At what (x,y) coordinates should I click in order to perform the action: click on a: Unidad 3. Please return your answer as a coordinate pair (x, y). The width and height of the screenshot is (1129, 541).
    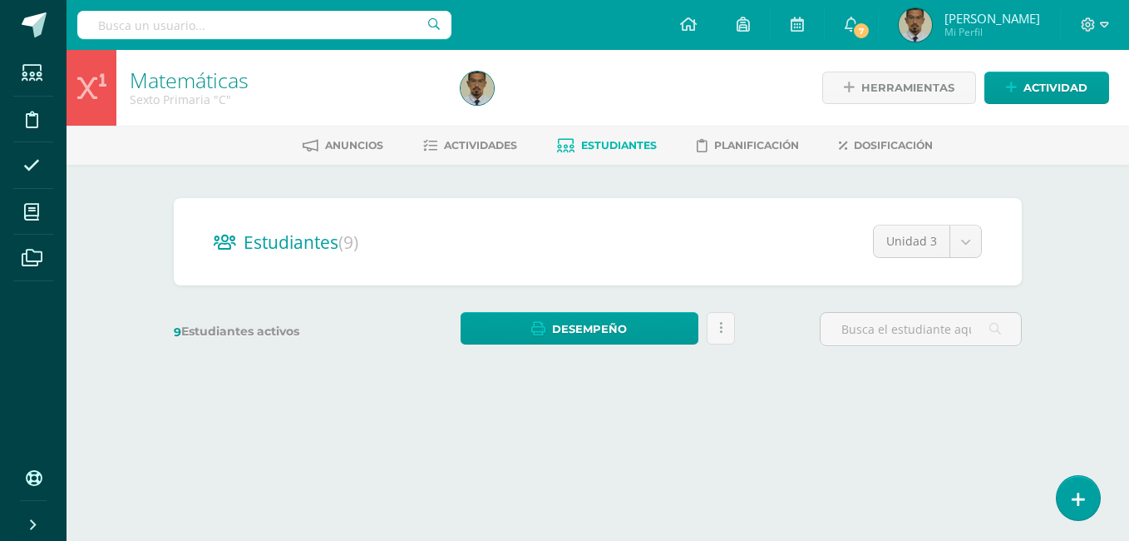
    Looking at the image, I should click on (927, 241).